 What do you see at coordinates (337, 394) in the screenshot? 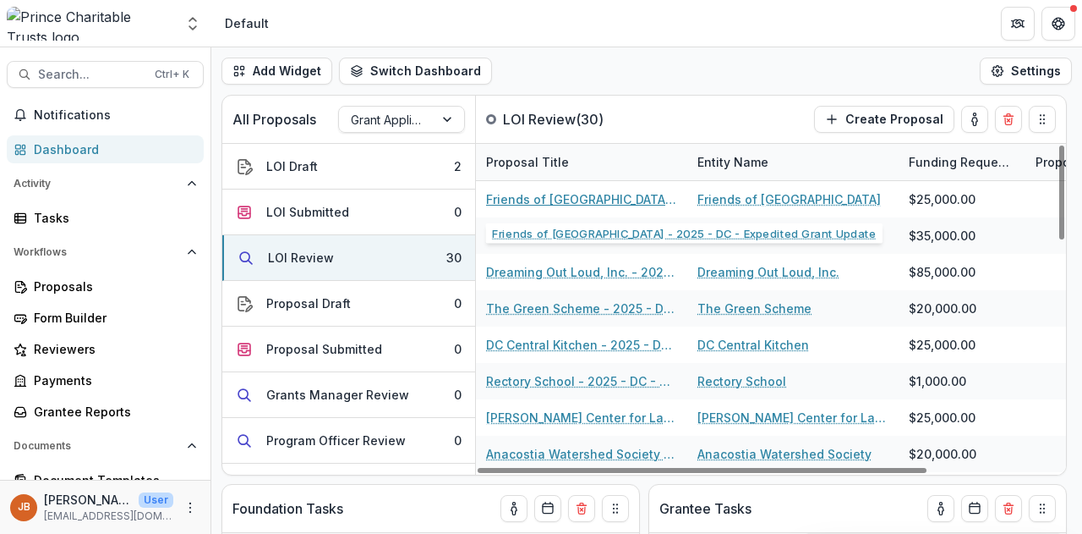
I see `div: Grants Manager Review` at bounding box center [337, 394].